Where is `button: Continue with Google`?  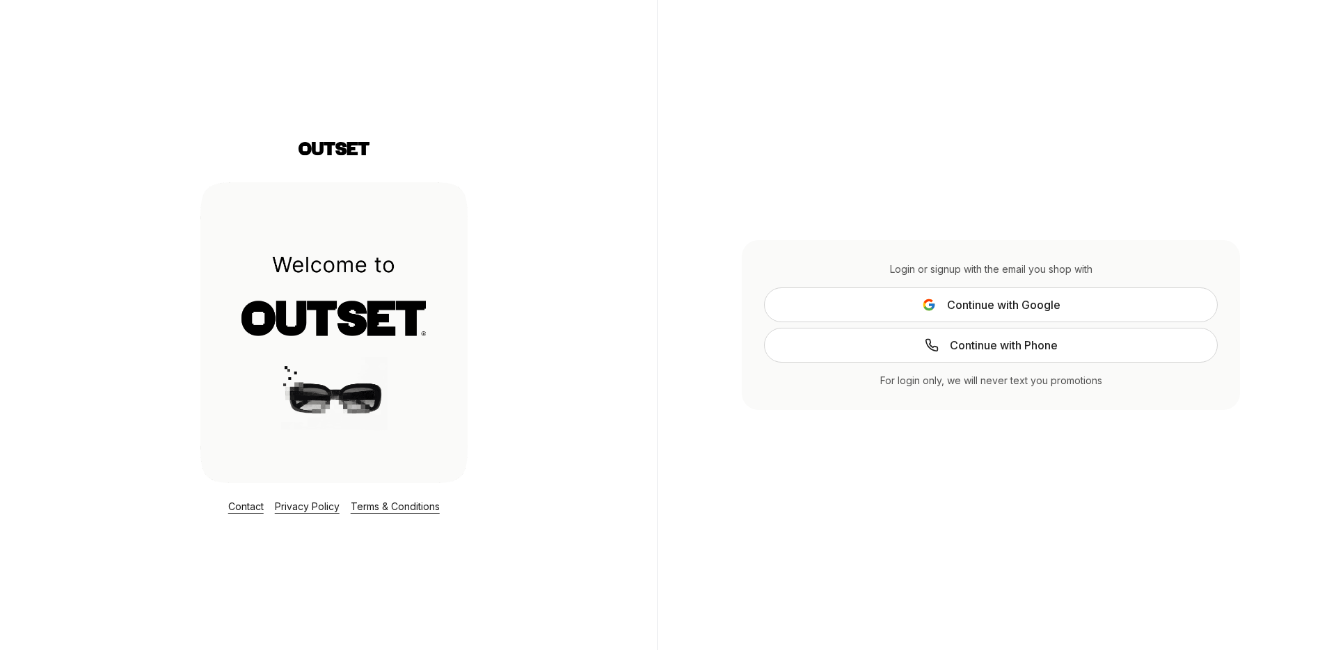
button: Continue with Google is located at coordinates (991, 305).